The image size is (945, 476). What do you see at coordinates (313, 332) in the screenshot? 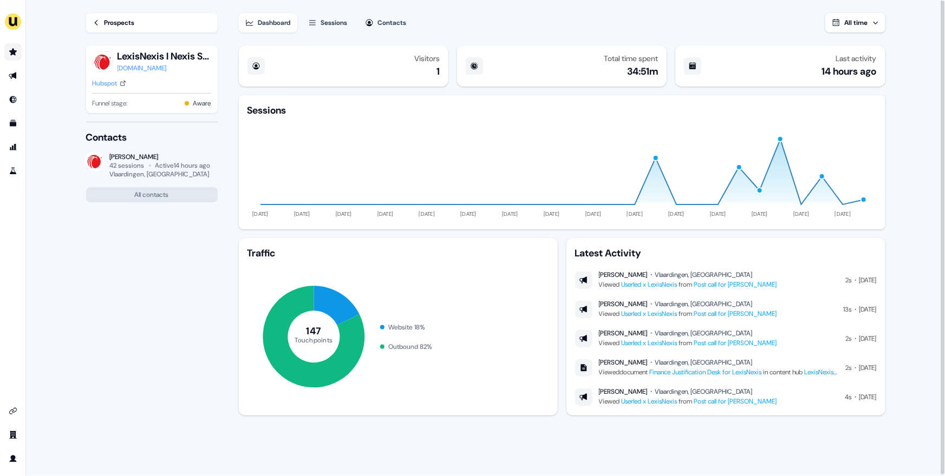
I see `tspan: 147` at bounding box center [313, 332].